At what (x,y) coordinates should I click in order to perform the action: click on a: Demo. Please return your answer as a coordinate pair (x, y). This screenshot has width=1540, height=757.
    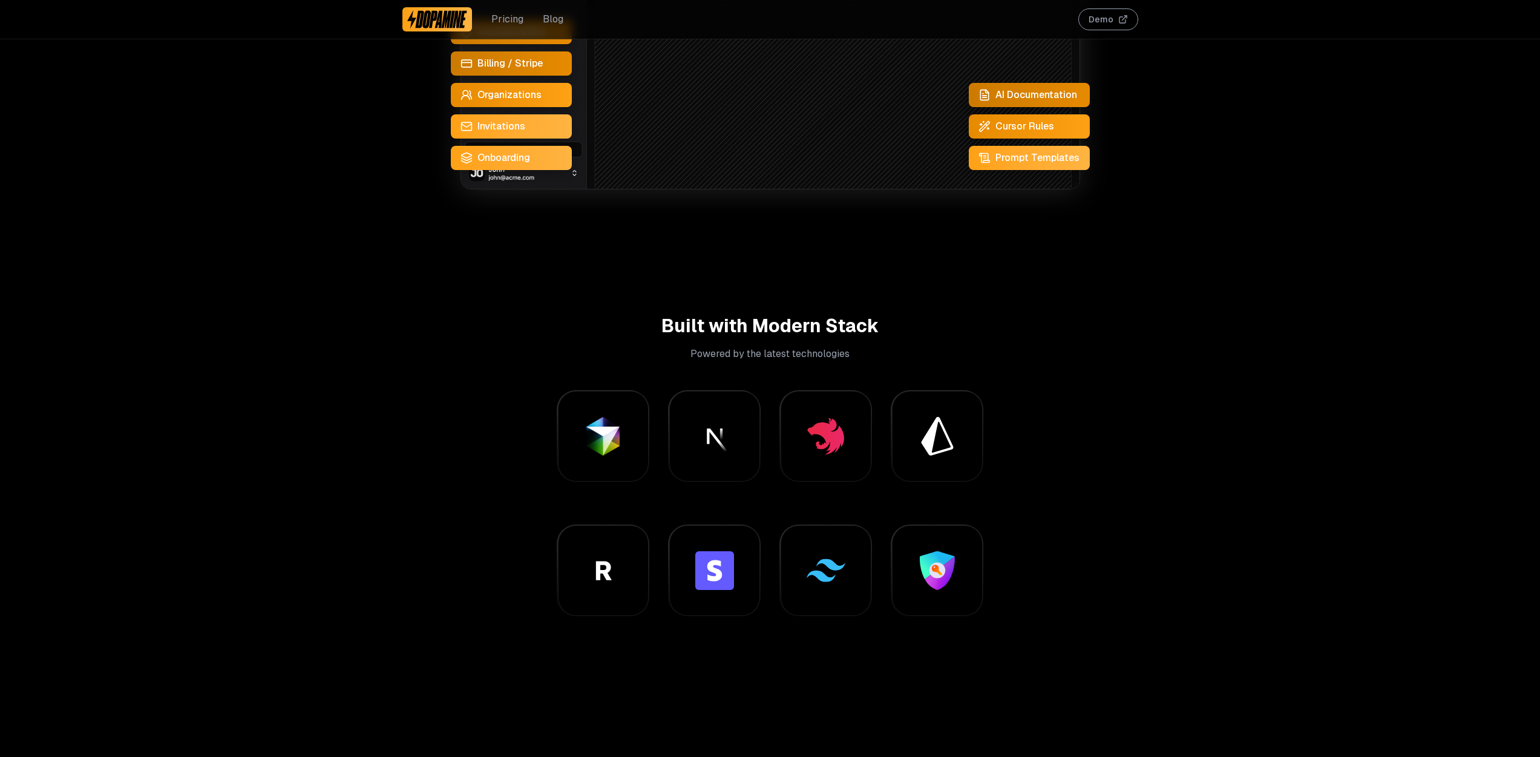
    Looking at the image, I should click on (1108, 19).